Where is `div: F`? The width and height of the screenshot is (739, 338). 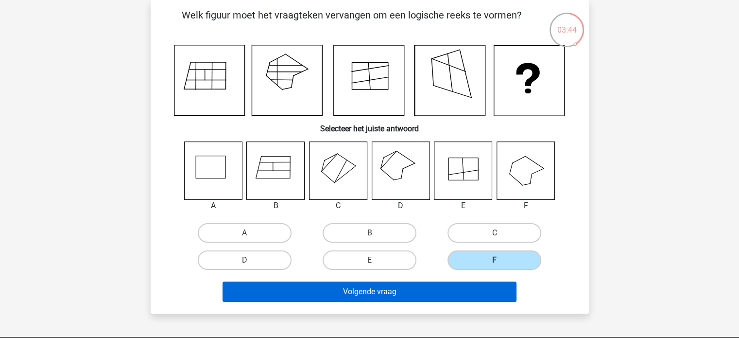
div: F is located at coordinates (526, 206).